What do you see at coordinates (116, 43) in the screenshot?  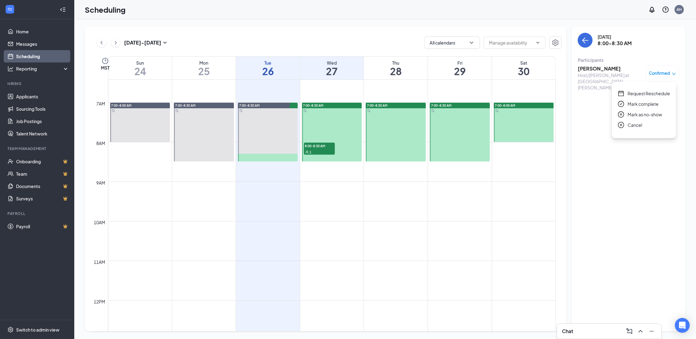 I see `svg: ChevronRight` at bounding box center [116, 43].